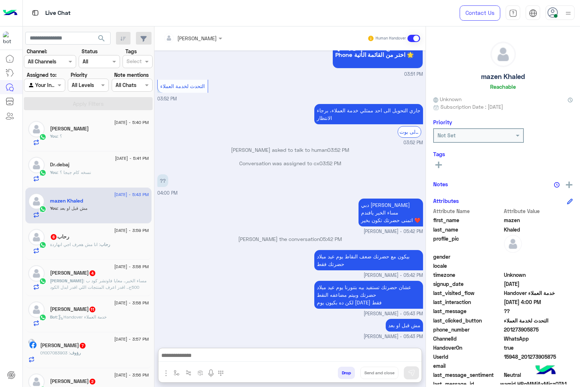  I want to click on span: gender, so click(468, 257).